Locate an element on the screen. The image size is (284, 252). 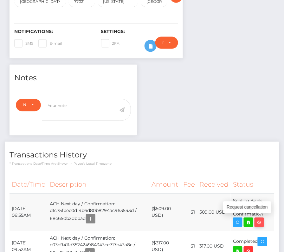
th: Date/Time is located at coordinates (29, 185).